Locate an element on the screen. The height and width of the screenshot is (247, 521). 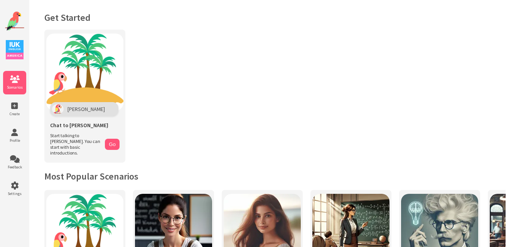
span: Scenarios is located at coordinates (15, 87).